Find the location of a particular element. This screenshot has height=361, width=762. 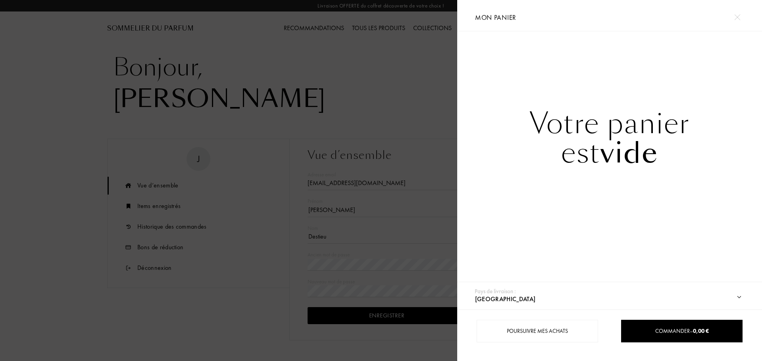

div: Commander – is located at coordinates (682, 331).